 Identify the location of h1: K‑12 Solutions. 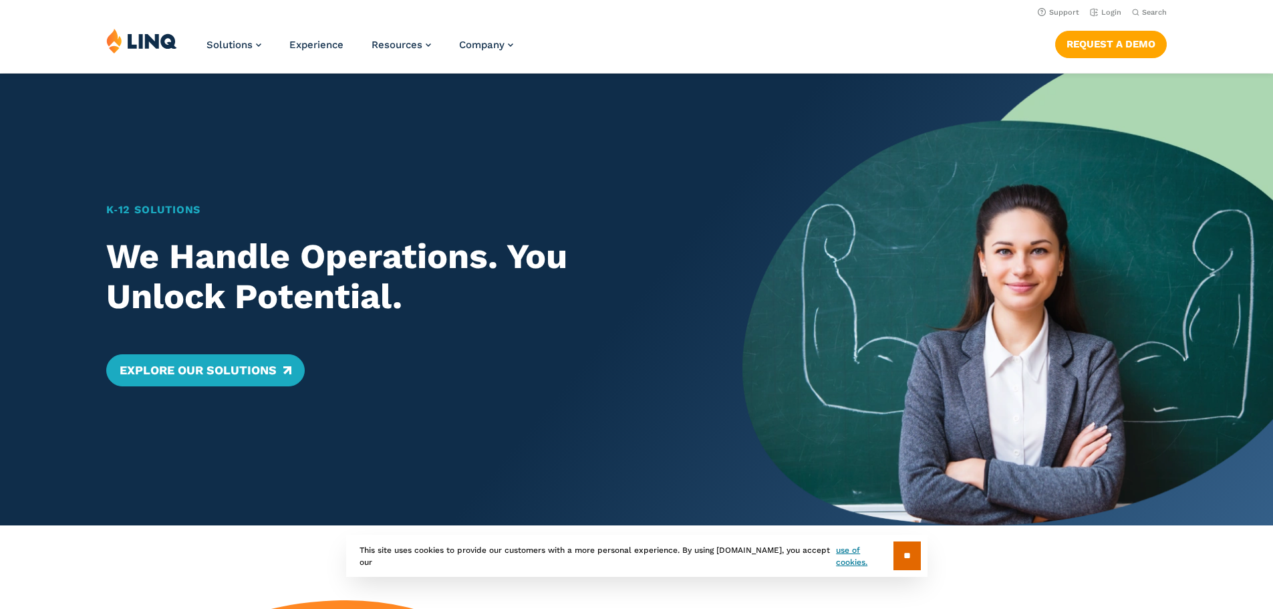
(398, 210).